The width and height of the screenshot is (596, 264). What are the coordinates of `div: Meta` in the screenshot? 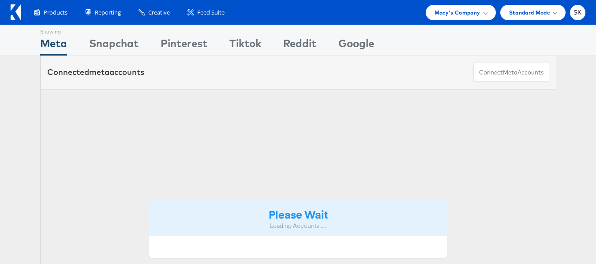 It's located at (53, 45).